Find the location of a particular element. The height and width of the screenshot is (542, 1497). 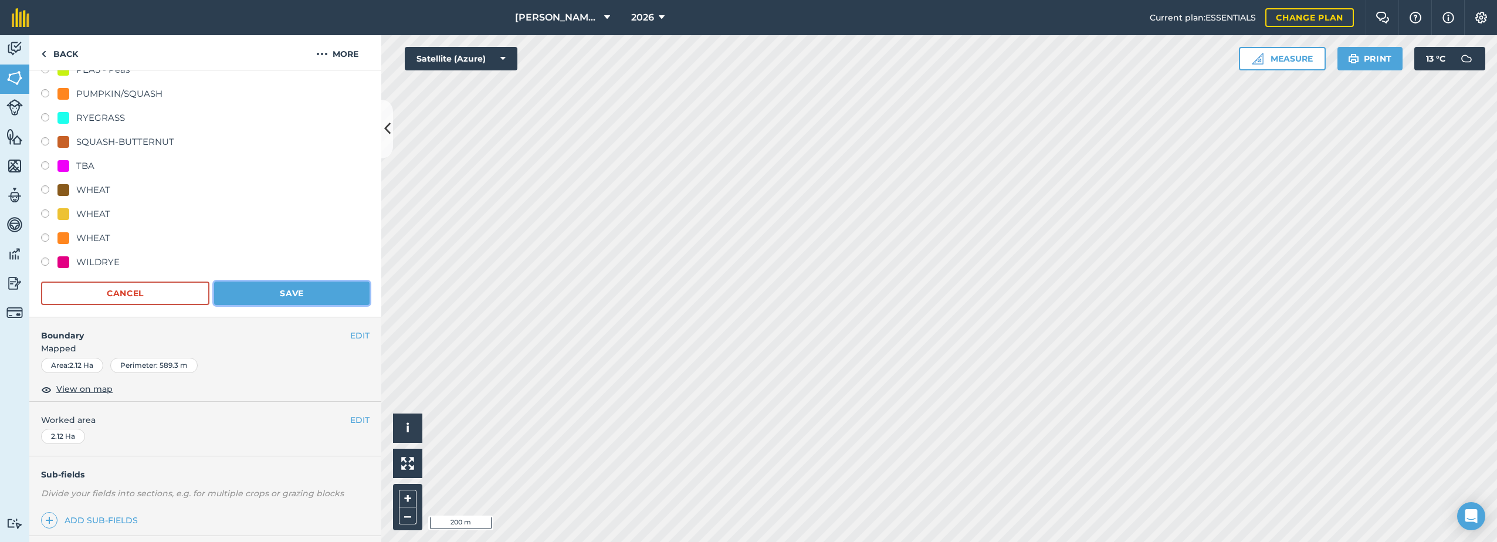

button: Cancel is located at coordinates (125, 293).